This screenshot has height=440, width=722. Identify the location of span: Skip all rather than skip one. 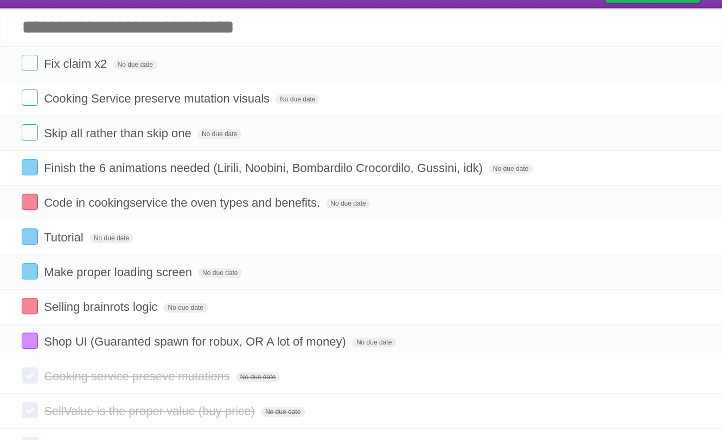
(119, 133).